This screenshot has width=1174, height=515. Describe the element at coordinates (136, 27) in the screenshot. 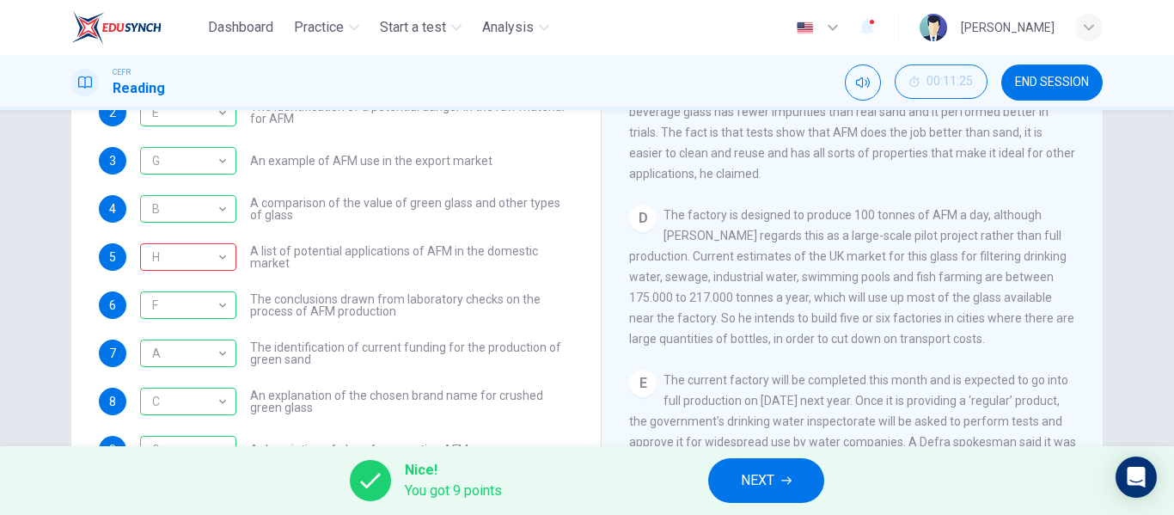

I see `a: EduSynch logo` at that location.